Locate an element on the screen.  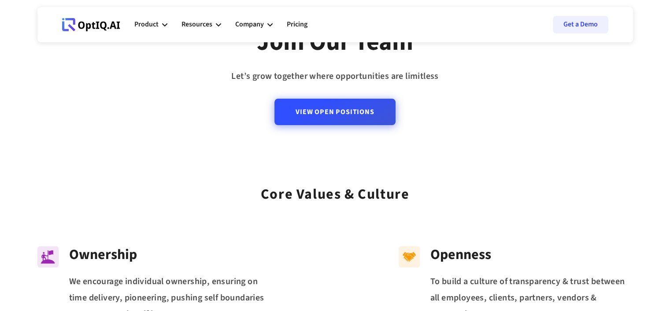
div: Ownership is located at coordinates (170, 255).